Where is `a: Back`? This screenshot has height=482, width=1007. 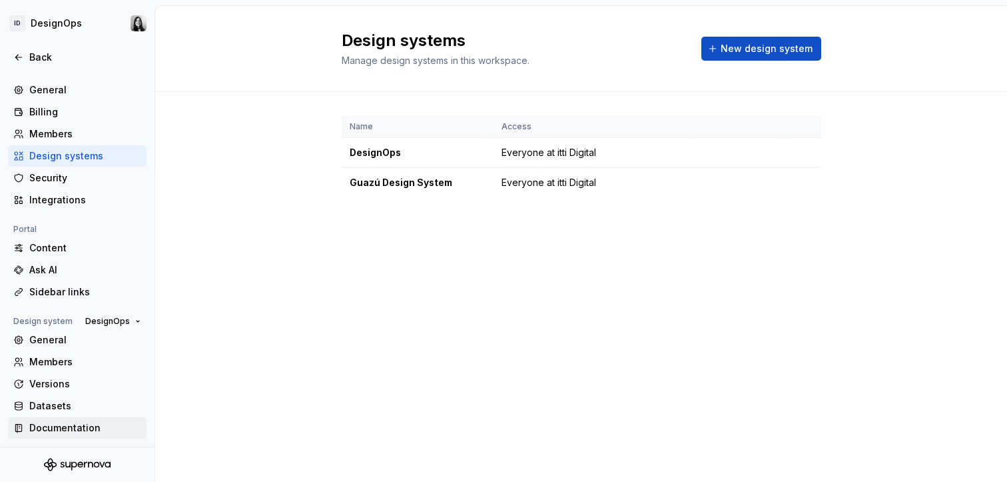
a: Back is located at coordinates (77, 57).